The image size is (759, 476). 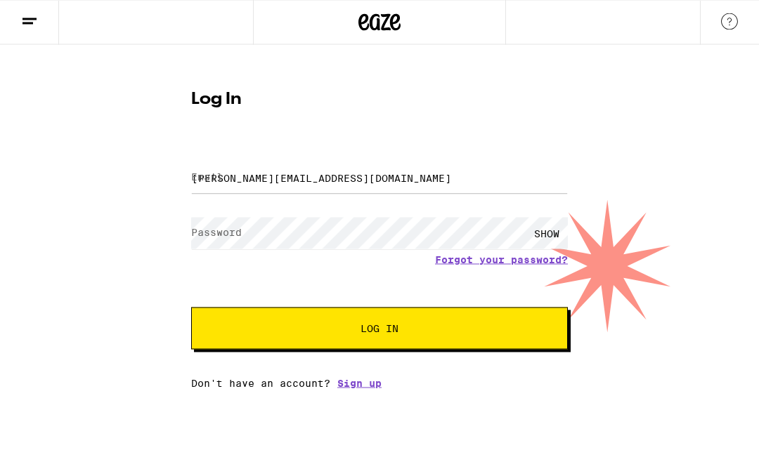 I want to click on label: Email, so click(x=206, y=177).